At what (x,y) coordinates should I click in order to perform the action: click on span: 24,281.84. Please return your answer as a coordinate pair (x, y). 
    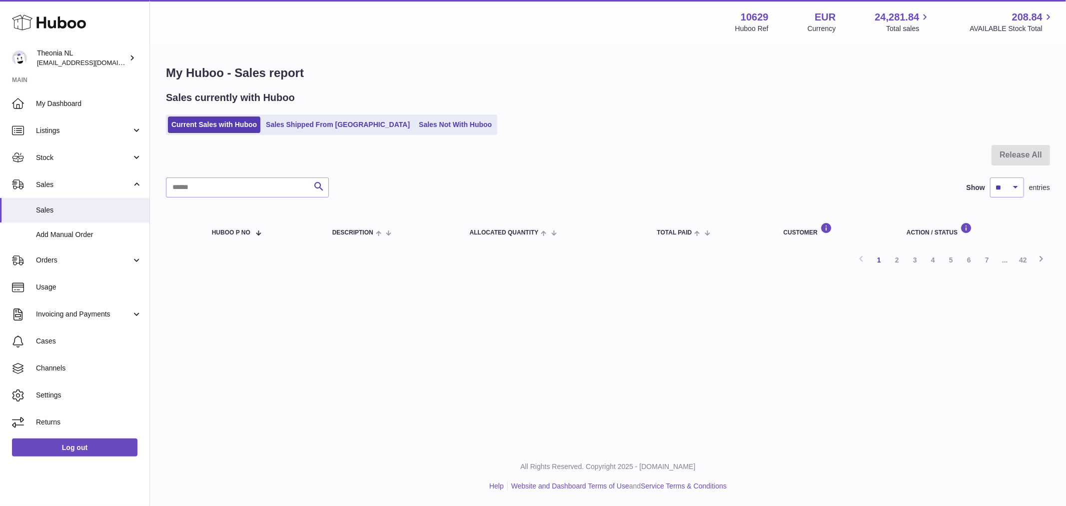
    Looking at the image, I should click on (897, 17).